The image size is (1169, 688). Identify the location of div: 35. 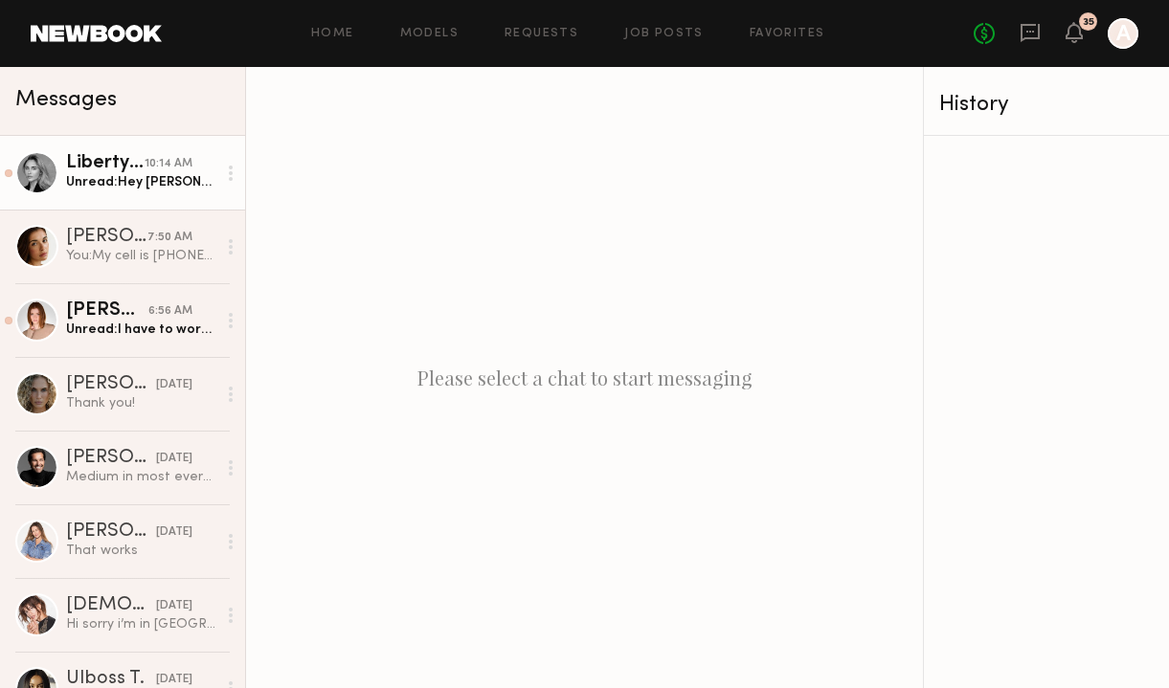
(1089, 22).